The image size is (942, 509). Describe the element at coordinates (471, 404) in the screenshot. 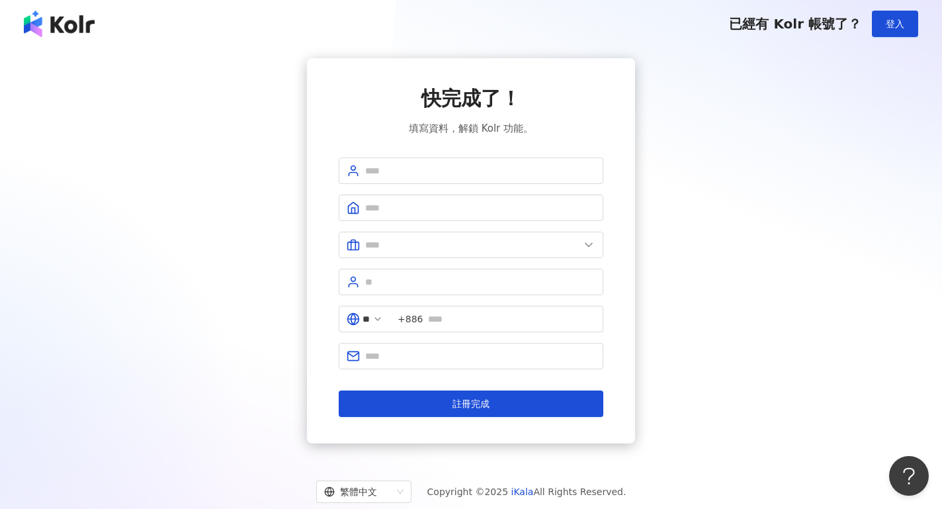

I see `span: 註冊完成` at that location.